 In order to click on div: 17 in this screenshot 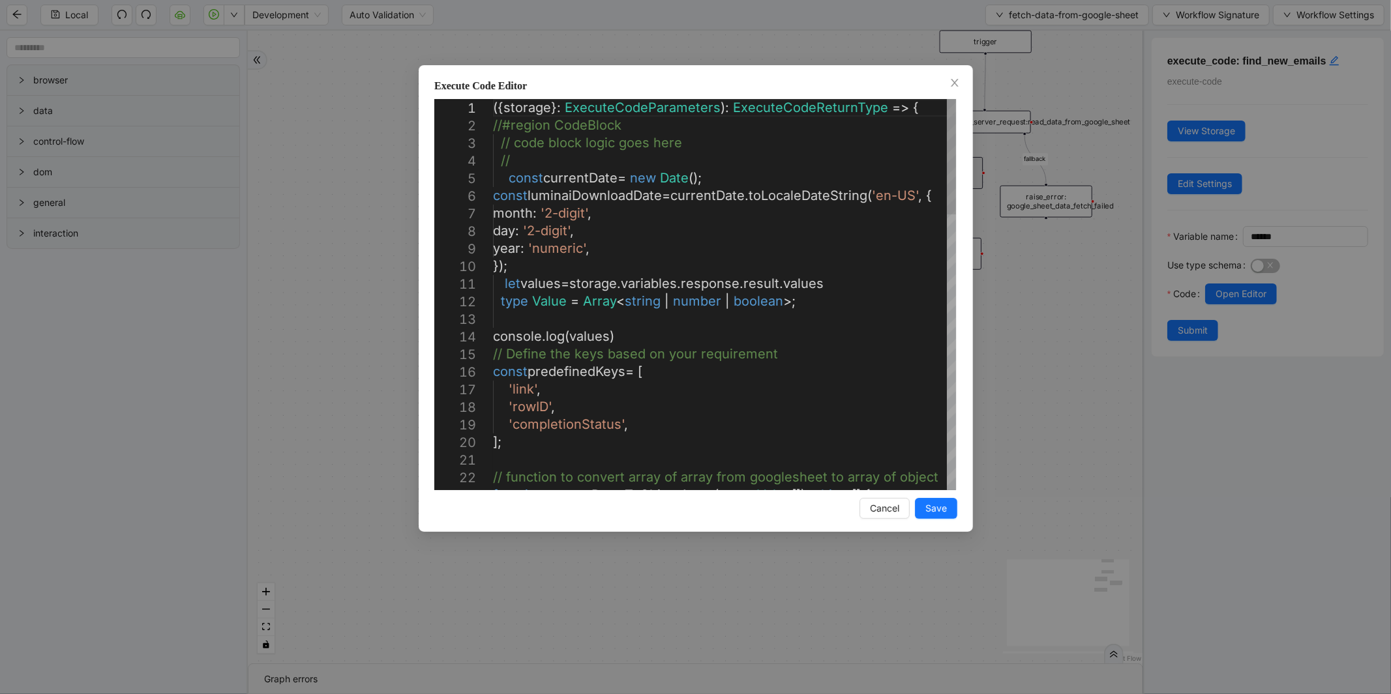, I will do `click(455, 390)`.